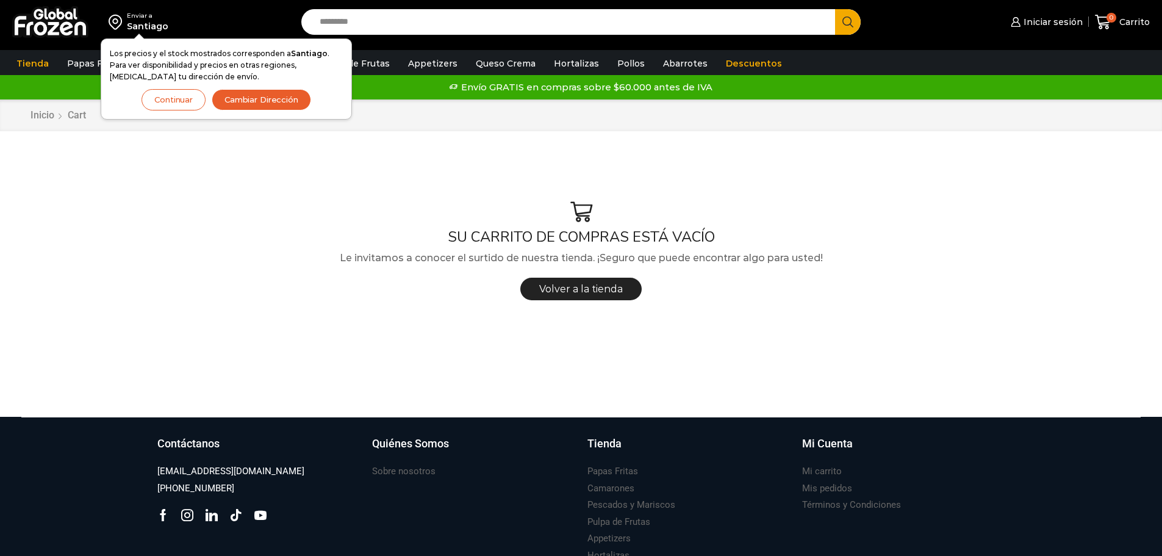  What do you see at coordinates (827, 488) in the screenshot?
I see `a: Mis pedidos` at bounding box center [827, 488].